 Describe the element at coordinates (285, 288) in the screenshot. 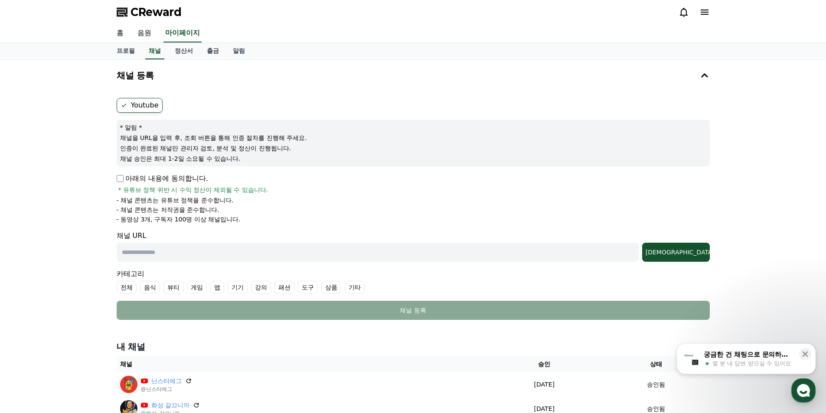

I see `label: 패션` at that location.